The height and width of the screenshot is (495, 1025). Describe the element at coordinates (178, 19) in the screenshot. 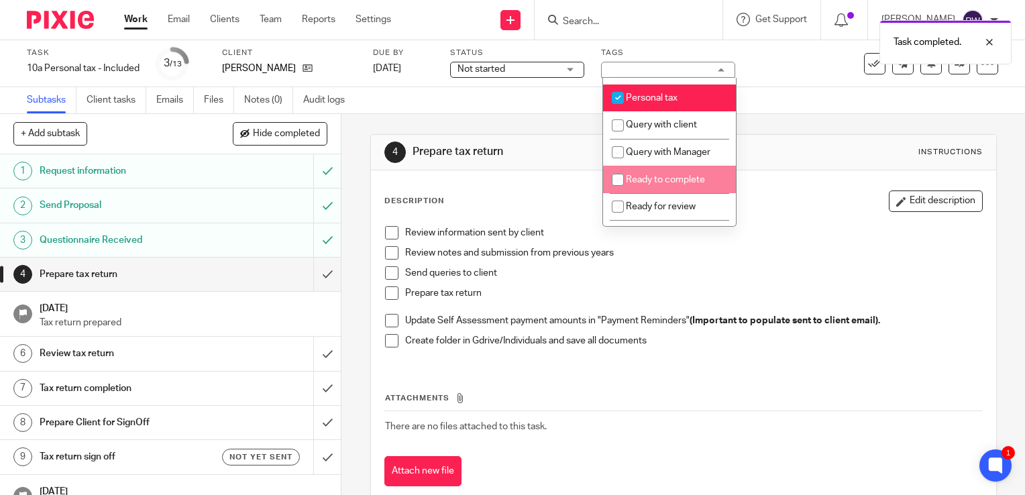

I see `a: Email` at that location.